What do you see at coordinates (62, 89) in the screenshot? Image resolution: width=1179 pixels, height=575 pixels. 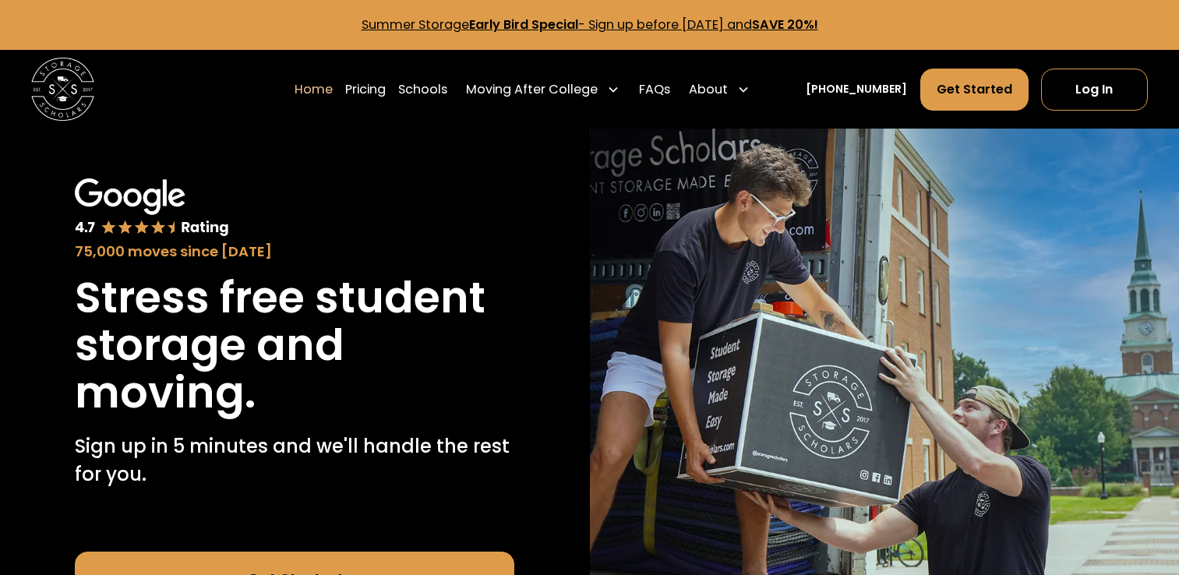 I see `img: Storage Scholars main logo` at bounding box center [62, 89].